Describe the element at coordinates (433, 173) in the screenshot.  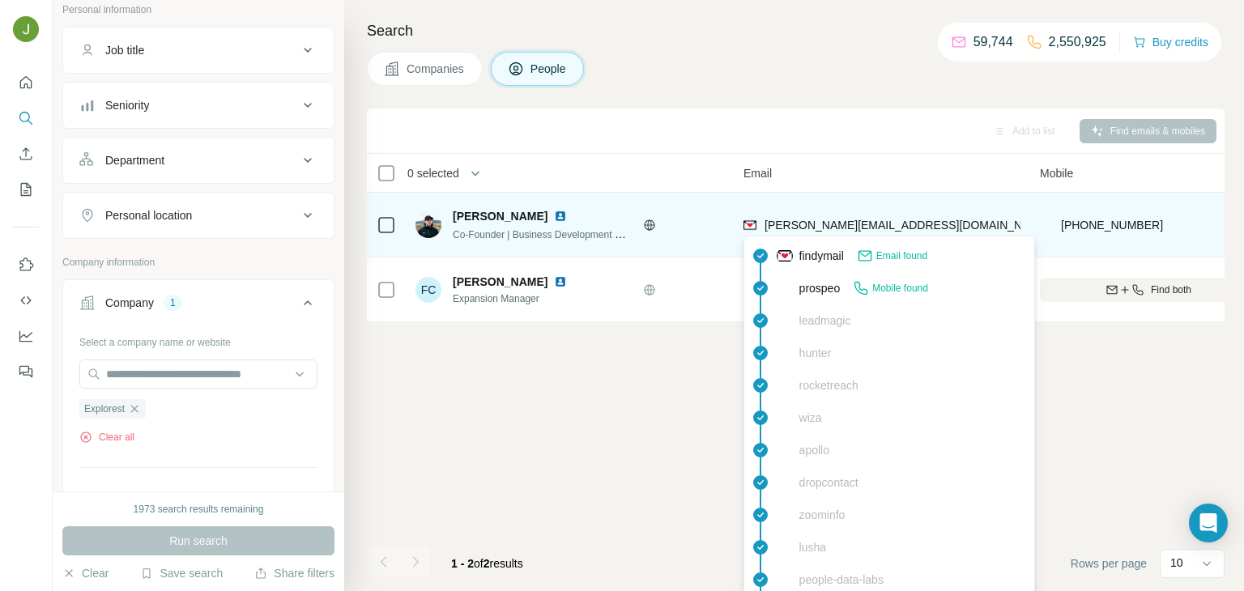
I see `span: 0 selected` at that location.